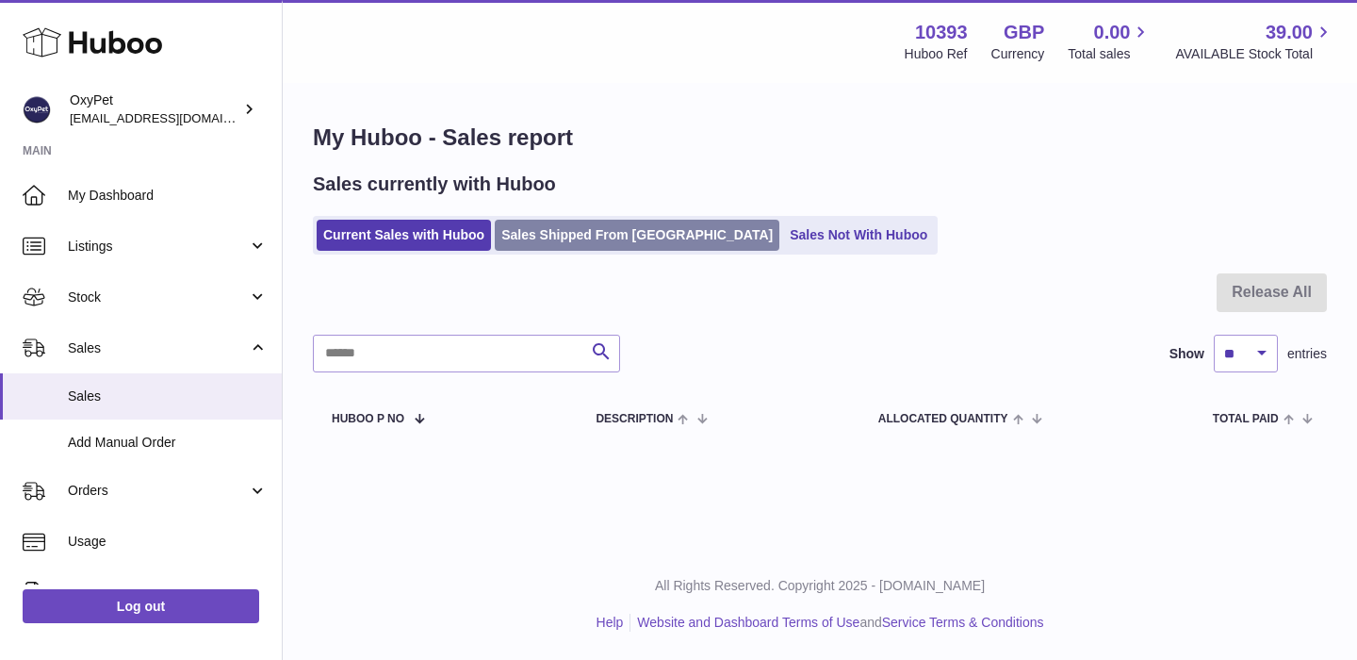 The width and height of the screenshot is (1357, 660). What do you see at coordinates (168, 442) in the screenshot?
I see `span: Add Manual Order` at bounding box center [168, 442].